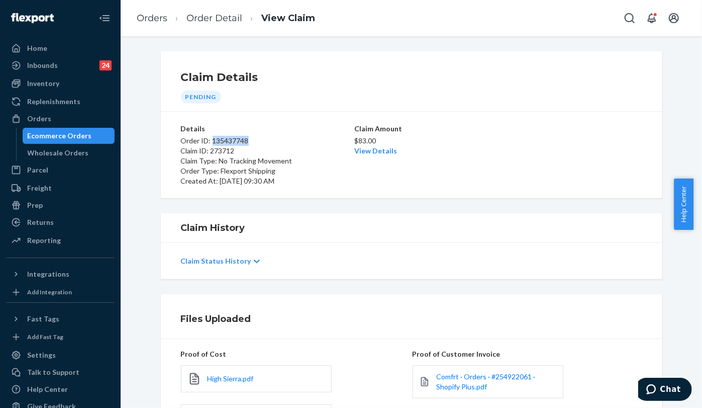 This screenshot has height=408, width=702. Describe the element at coordinates (43, 319) in the screenshot. I see `div: Fast Tags` at that location.